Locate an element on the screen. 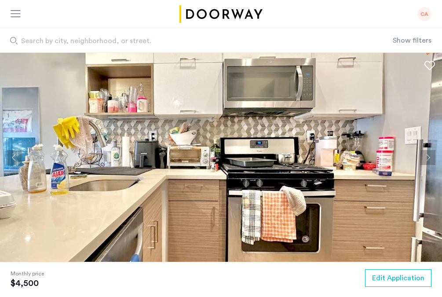 The width and height of the screenshot is (442, 297). button: Previous apartment is located at coordinates (14, 157).